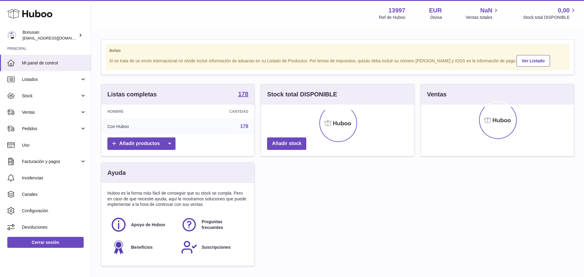 The width and height of the screenshot is (584, 277). I want to click on span: Suscripciones, so click(216, 247).